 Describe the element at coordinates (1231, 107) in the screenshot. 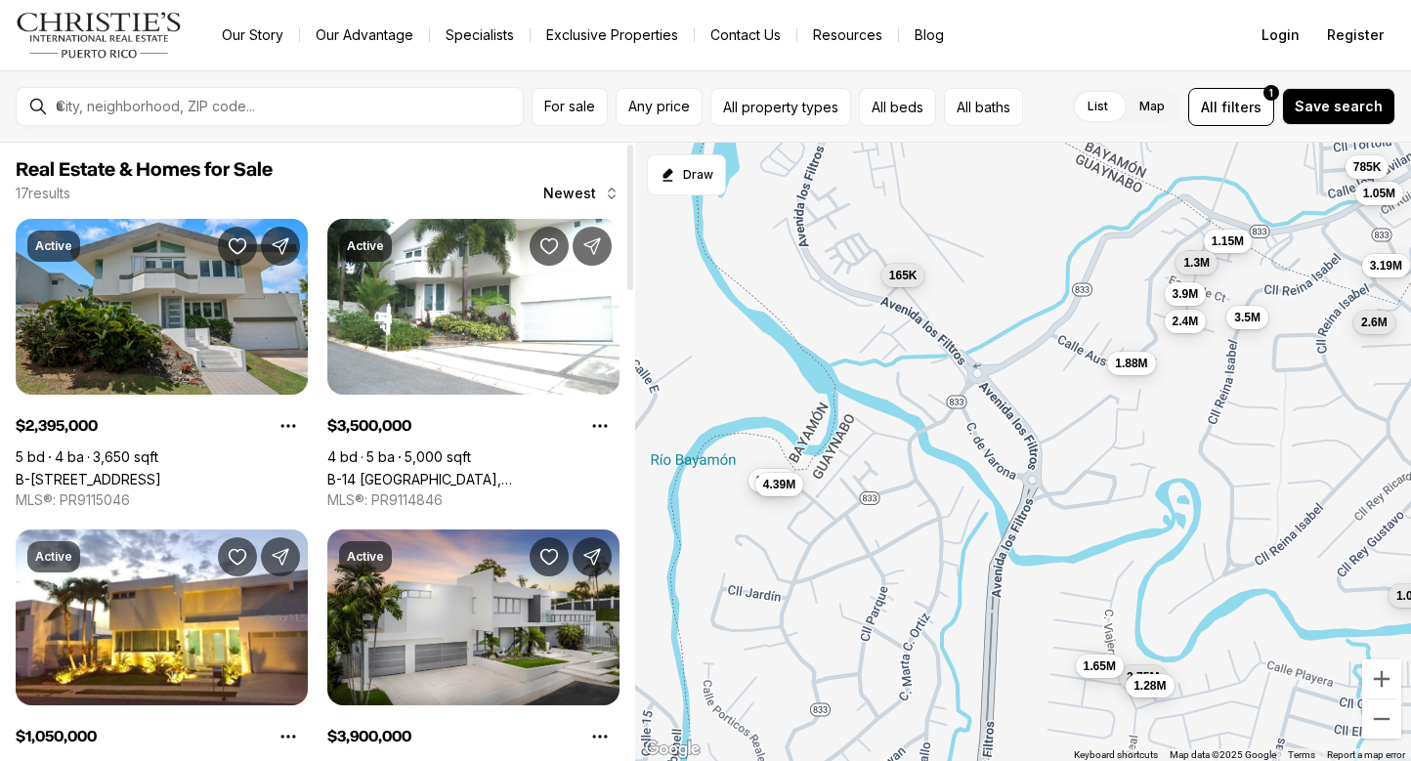

I see `button: Allfilters1` at that location.